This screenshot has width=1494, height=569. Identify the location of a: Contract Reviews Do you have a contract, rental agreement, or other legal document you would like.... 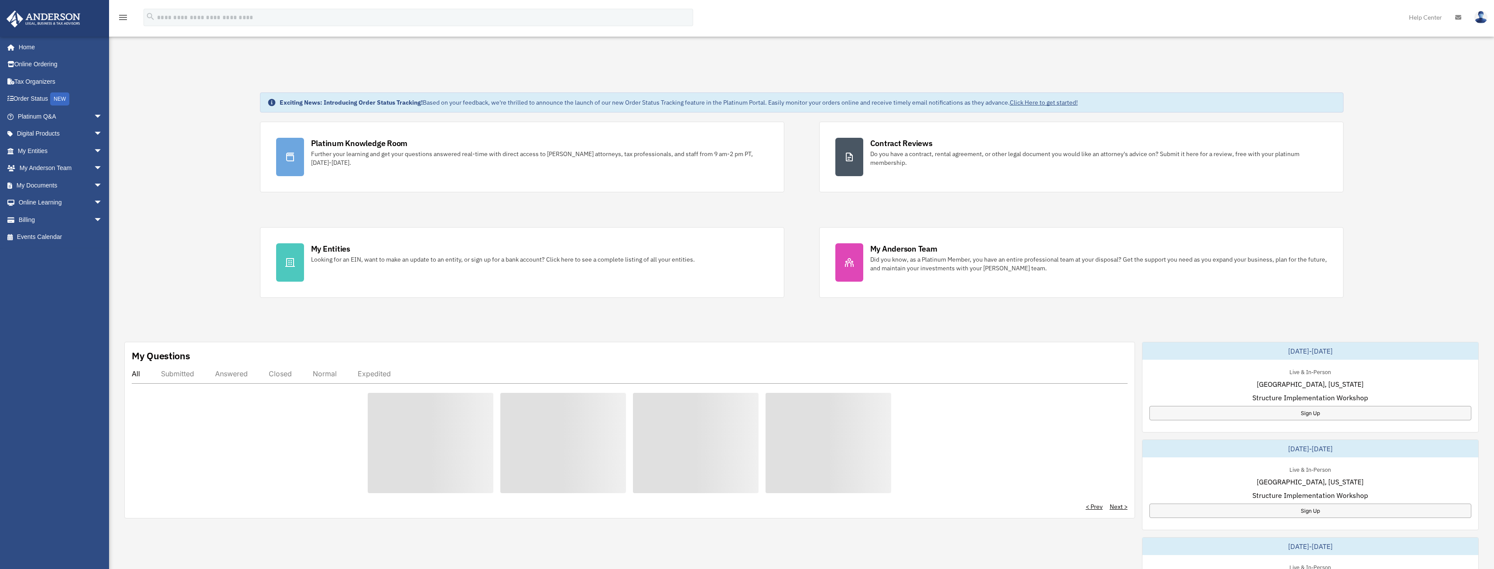
(1081, 157).